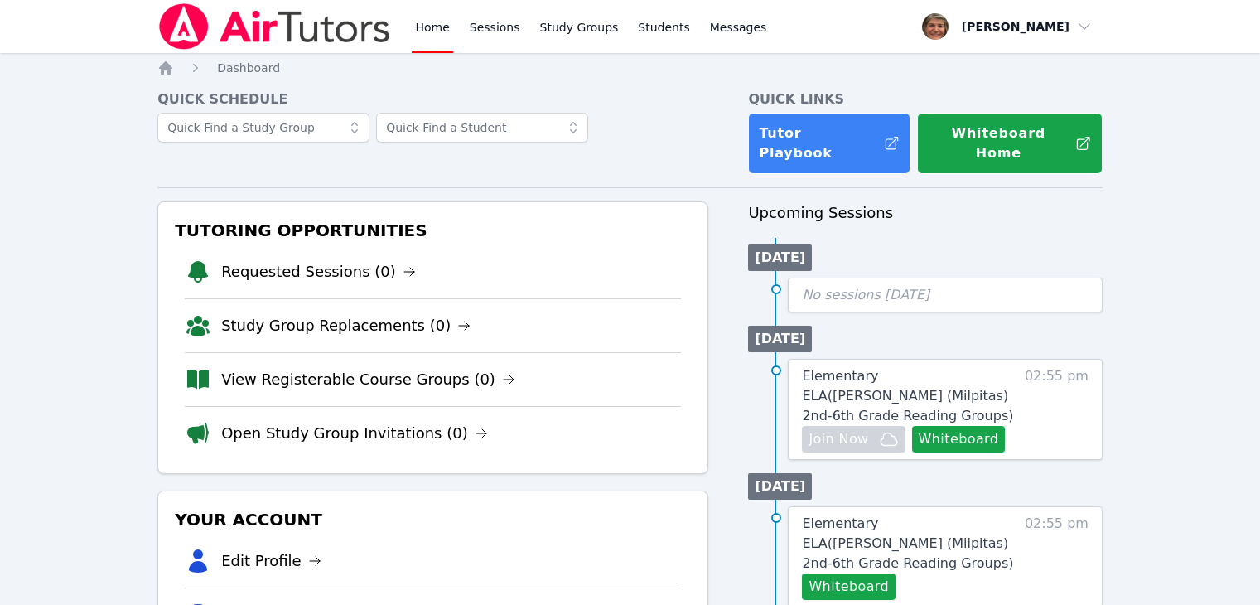  Describe the element at coordinates (1010, 143) in the screenshot. I see `button: Whiteboard Home` at that location.